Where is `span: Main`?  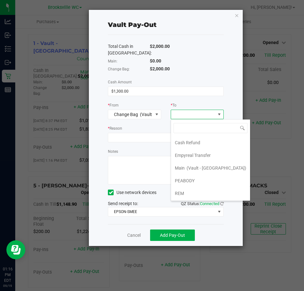
span: Main is located at coordinates (180, 168).